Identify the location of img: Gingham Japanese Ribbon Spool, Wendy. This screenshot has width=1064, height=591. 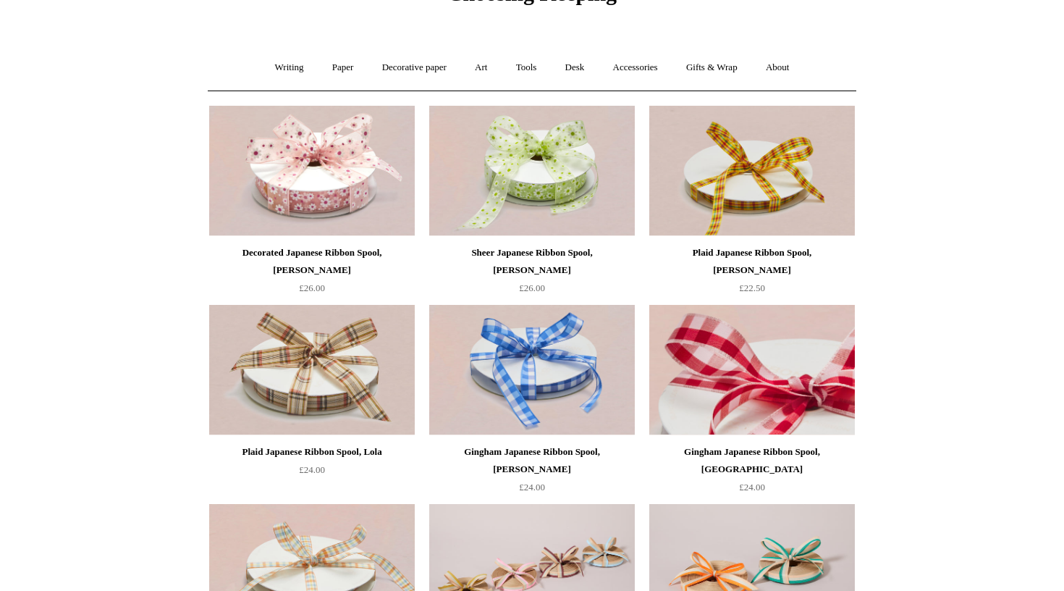
(532, 370).